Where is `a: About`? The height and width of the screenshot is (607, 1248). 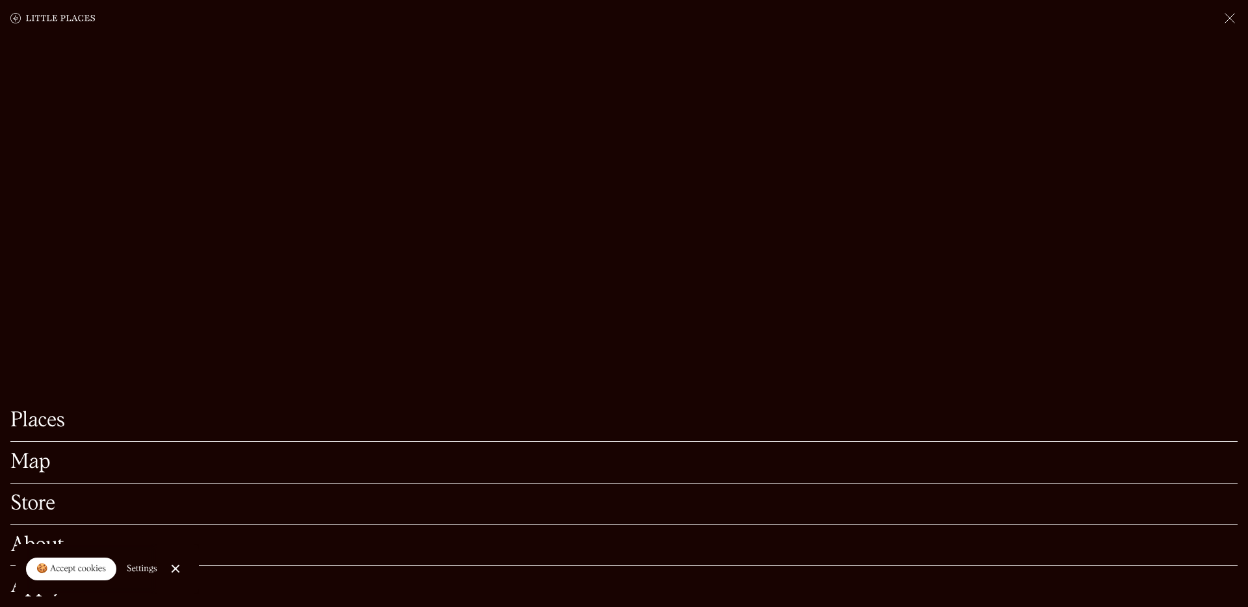 a: About is located at coordinates (624, 545).